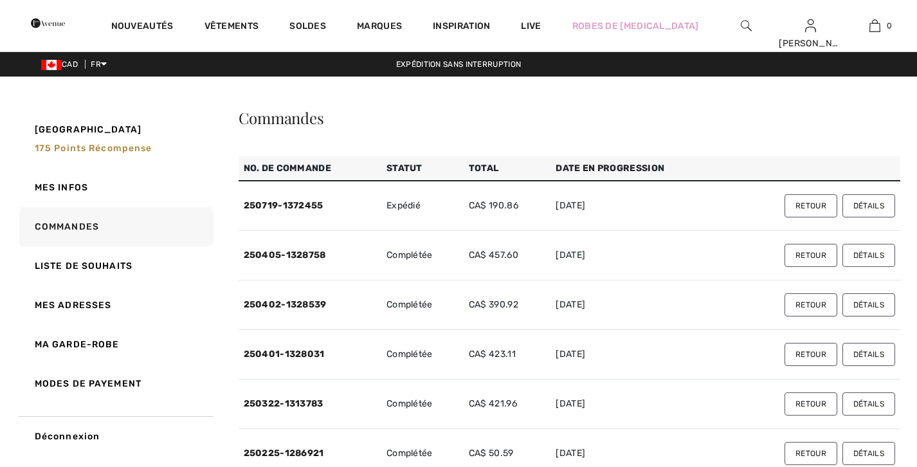 The width and height of the screenshot is (917, 467). I want to click on div: Commandes, so click(570, 118).